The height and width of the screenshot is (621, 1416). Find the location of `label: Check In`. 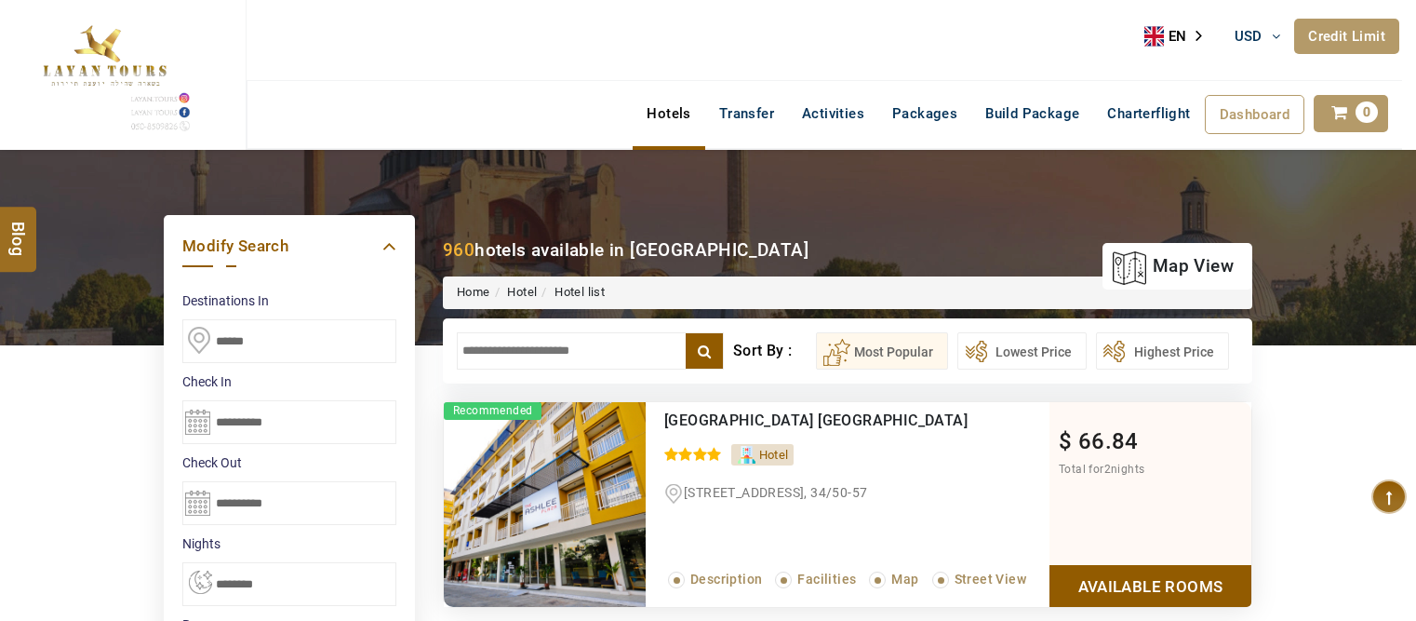

label: Check In is located at coordinates (289, 382).